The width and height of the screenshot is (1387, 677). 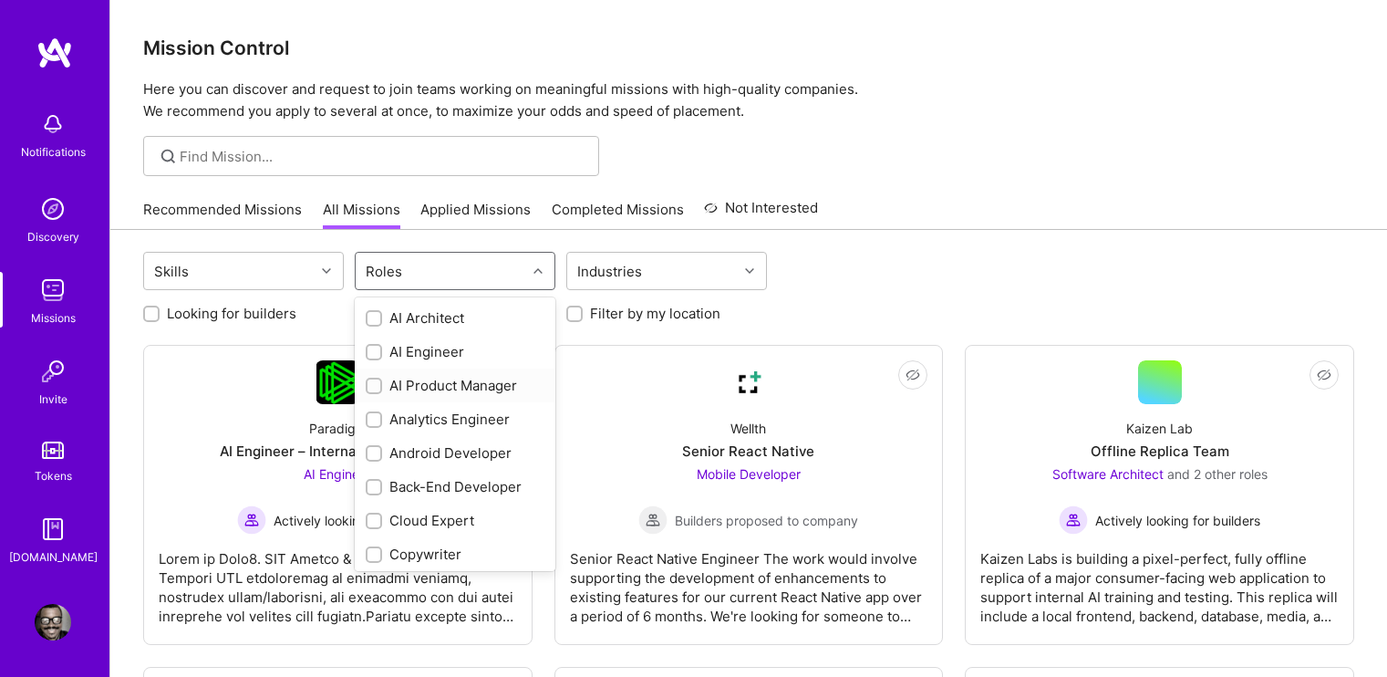 I want to click on img: discovery, so click(x=53, y=209).